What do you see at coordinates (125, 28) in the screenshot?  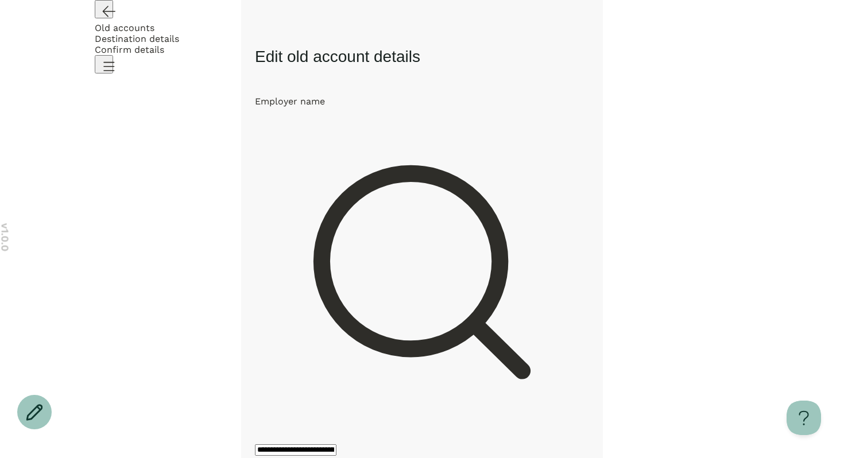 I see `span: Old accounts` at bounding box center [125, 28].